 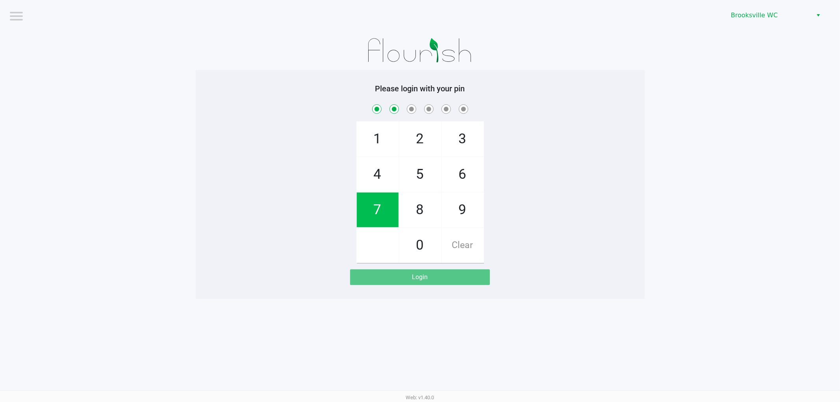 What do you see at coordinates (769, 15) in the screenshot?
I see `span: Brooksville WC` at bounding box center [769, 15].